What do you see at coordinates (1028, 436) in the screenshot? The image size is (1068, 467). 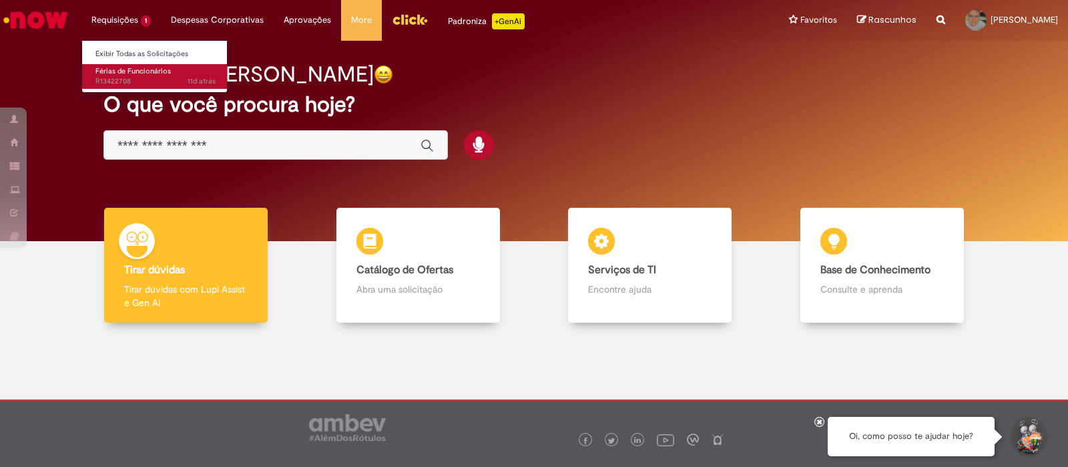 I see `button: Iniciar Conversa de Suporte` at bounding box center [1028, 436].